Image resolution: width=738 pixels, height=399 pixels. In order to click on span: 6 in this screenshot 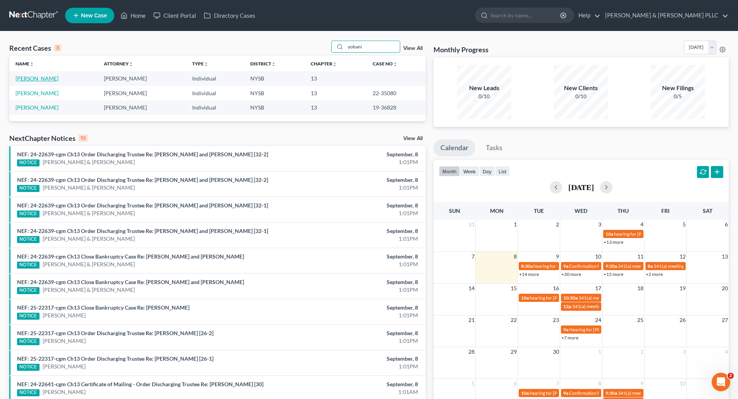, I will do `click(515, 384)`.